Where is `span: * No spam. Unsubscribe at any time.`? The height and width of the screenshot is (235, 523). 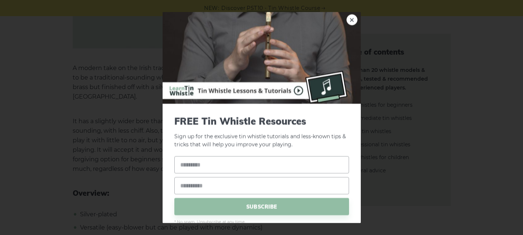 span: * No spam. Unsubscribe at any time. is located at coordinates (262, 223).